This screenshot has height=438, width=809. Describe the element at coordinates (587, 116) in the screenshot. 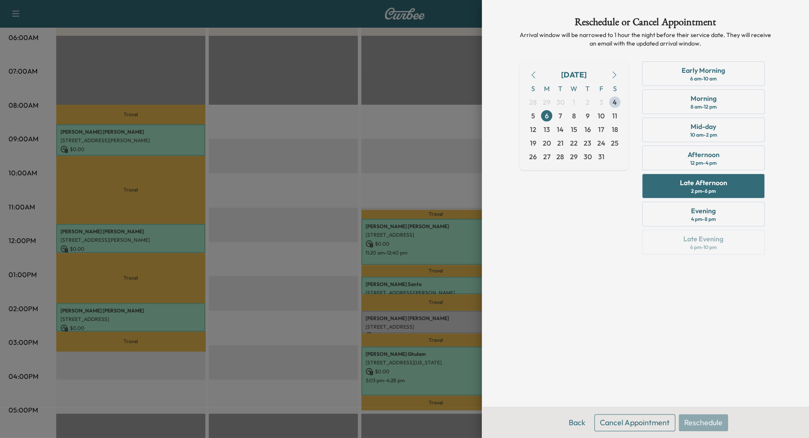

I see `span: 9` at that location.